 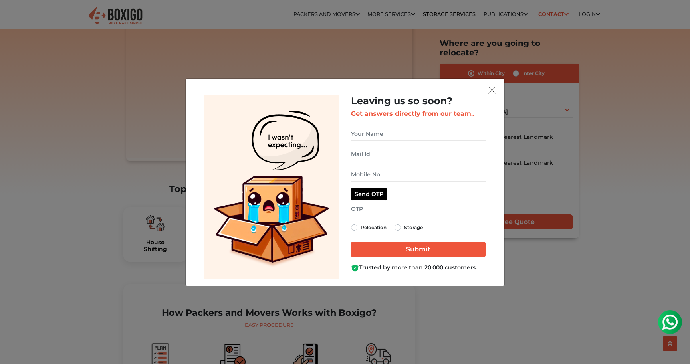 What do you see at coordinates (418, 250) in the screenshot?
I see `input: Submit` at bounding box center [418, 250].